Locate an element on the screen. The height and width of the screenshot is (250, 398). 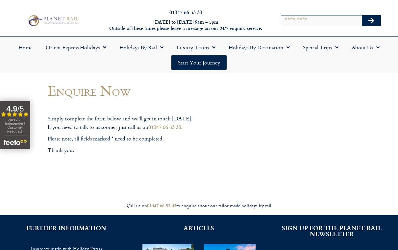
a: Holidays by Rail is located at coordinates (142, 47).